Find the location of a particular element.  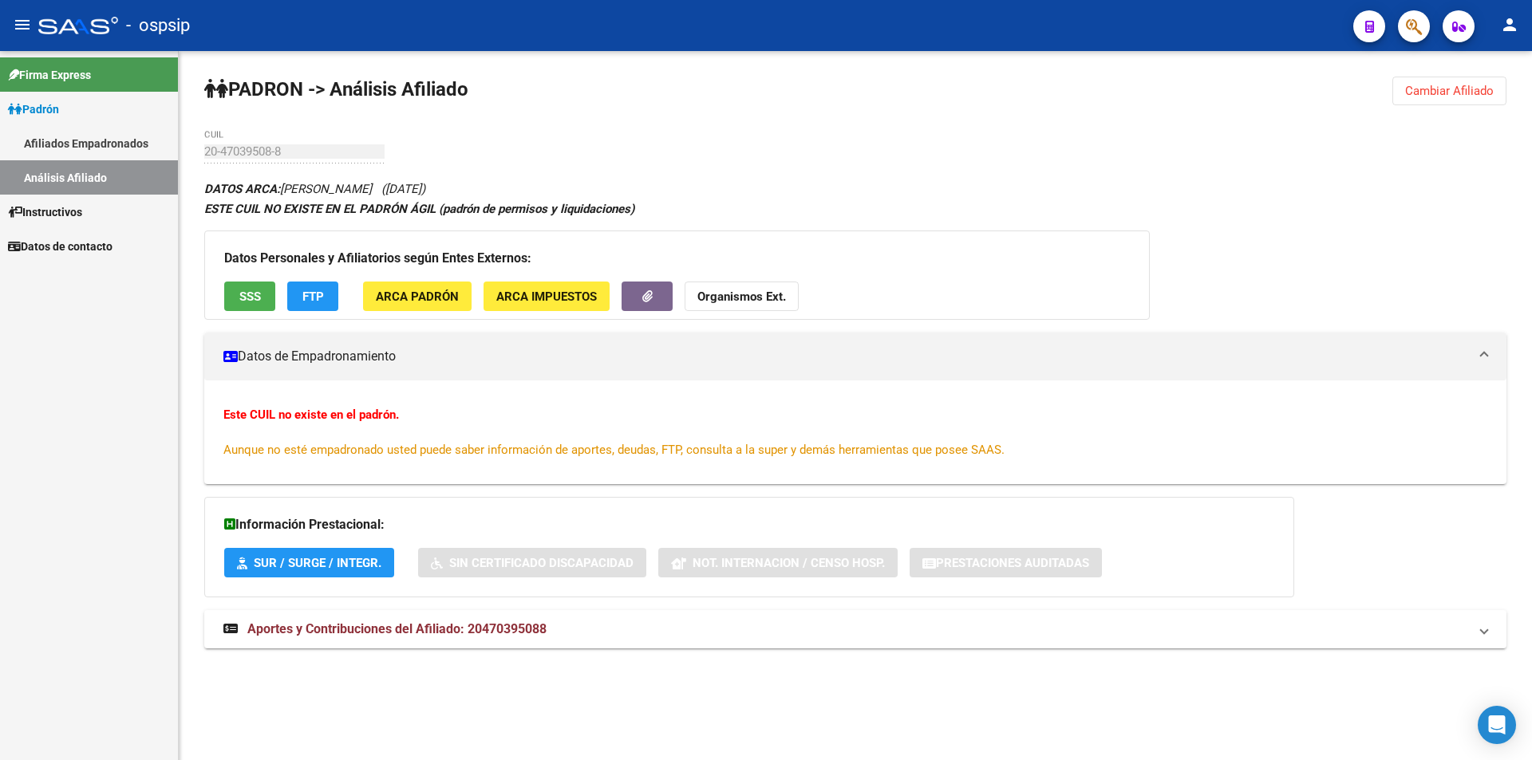

span: Datos de contacto is located at coordinates (60, 247).